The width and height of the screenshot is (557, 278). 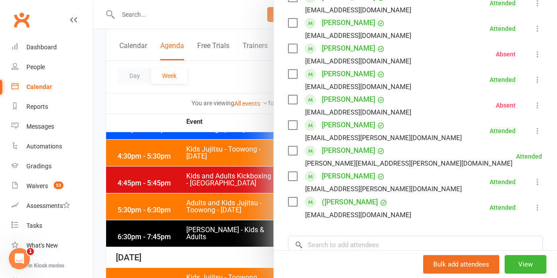 I want to click on div: Assessments, so click(x=48, y=206).